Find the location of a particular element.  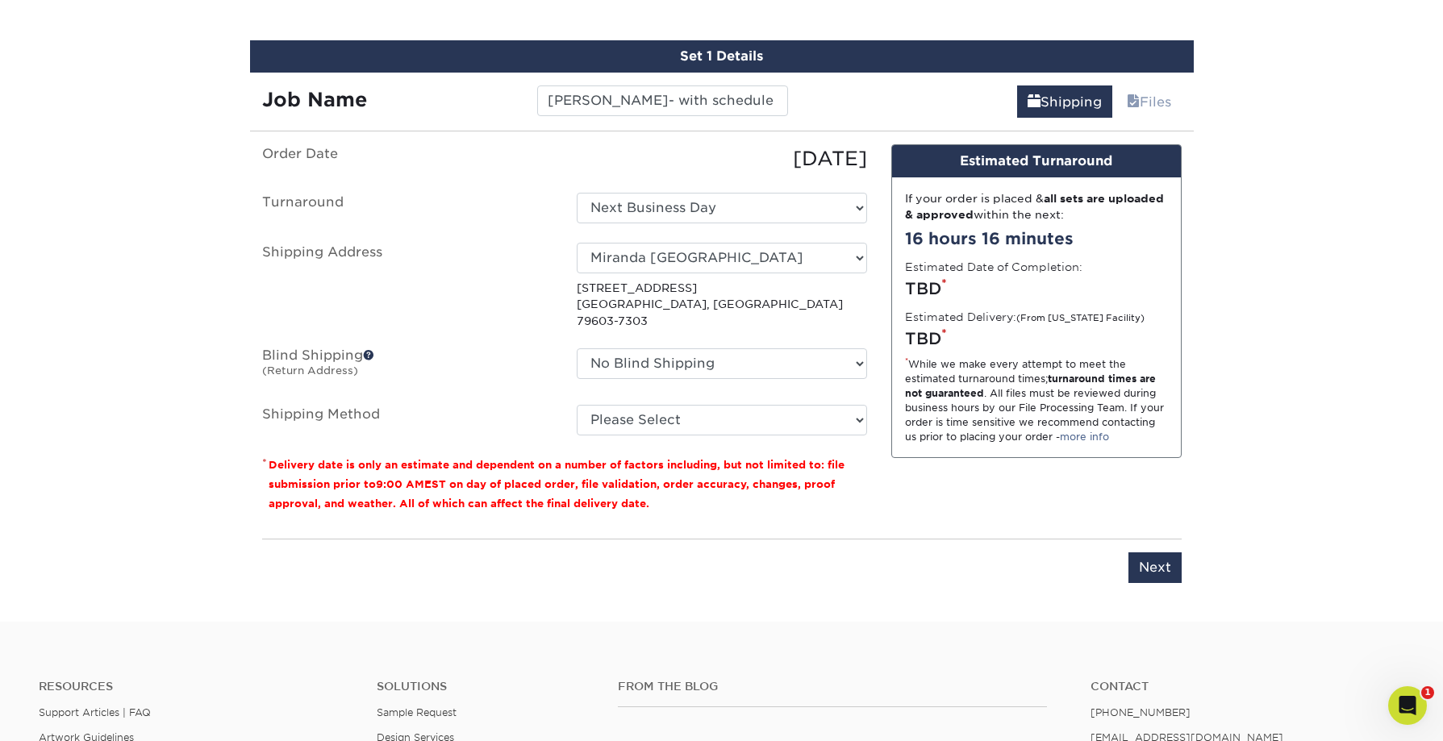

a: Contact is located at coordinates (1247, 687).